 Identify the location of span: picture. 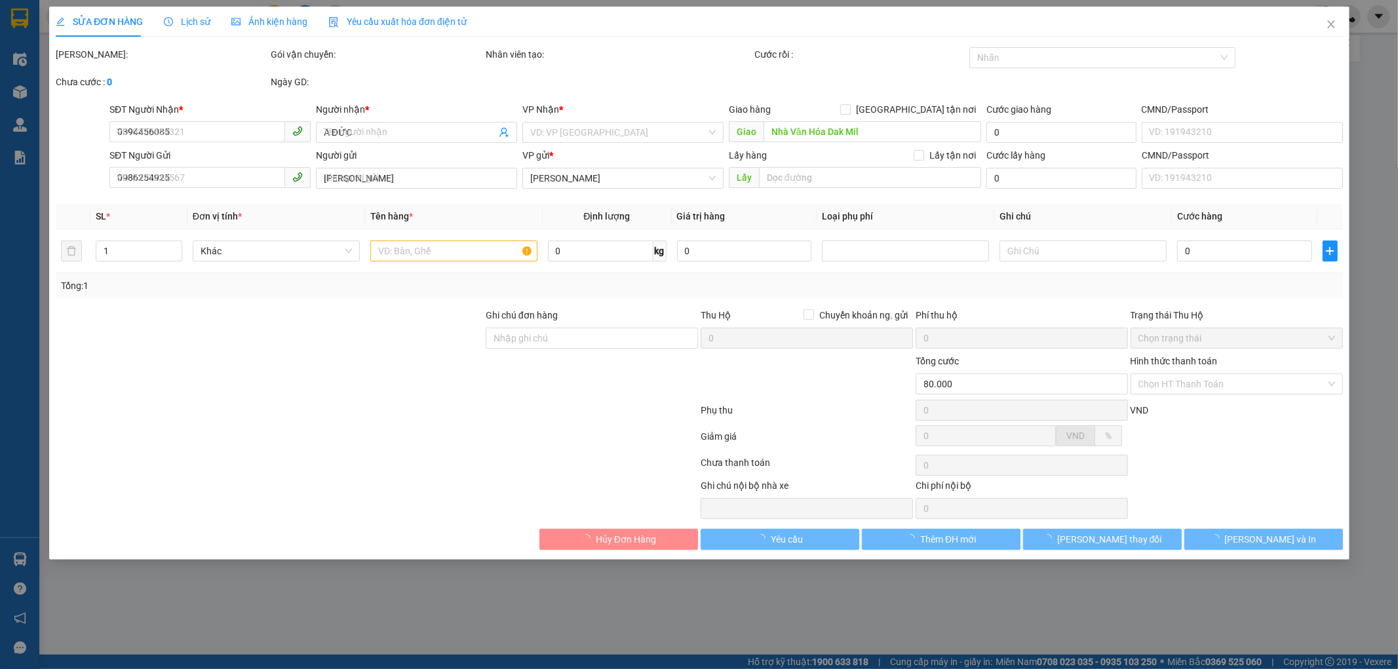
(236, 22).